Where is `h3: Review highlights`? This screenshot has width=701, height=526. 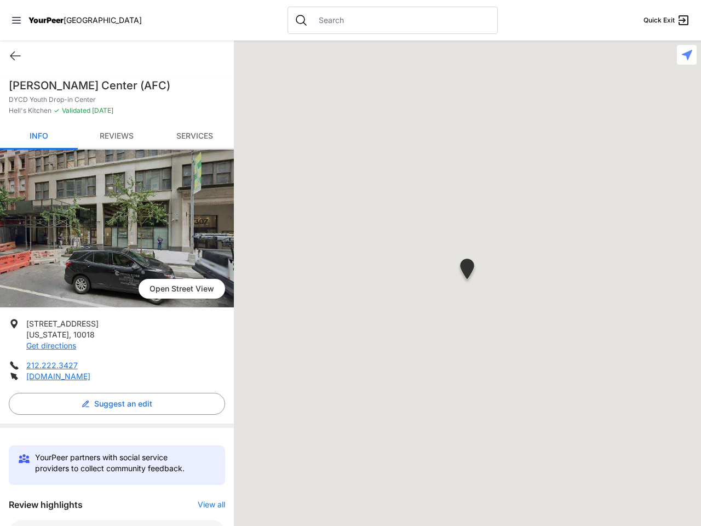 h3: Review highlights is located at coordinates (45, 504).